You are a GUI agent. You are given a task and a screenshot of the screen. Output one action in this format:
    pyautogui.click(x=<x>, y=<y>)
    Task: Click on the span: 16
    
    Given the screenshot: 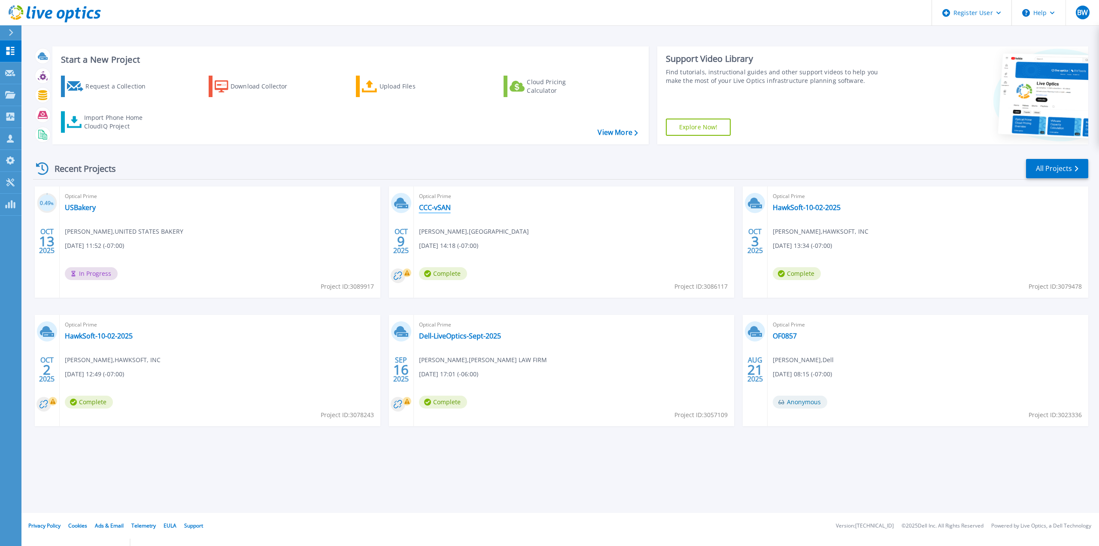 What is the action you would take?
    pyautogui.click(x=401, y=369)
    